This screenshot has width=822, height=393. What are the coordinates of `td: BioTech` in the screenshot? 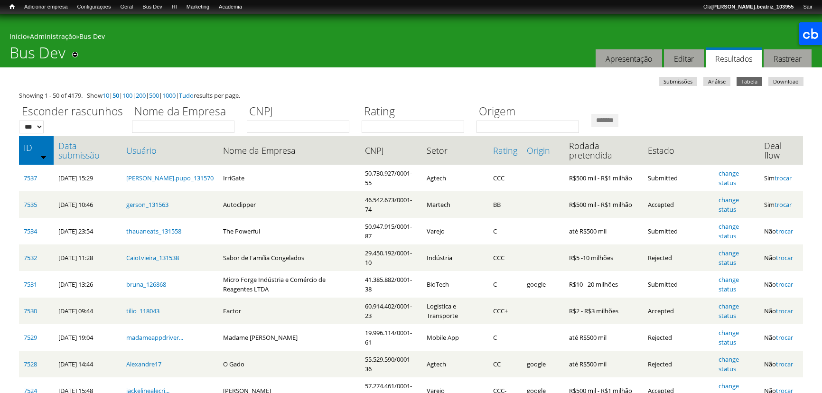 It's located at (455, 284).